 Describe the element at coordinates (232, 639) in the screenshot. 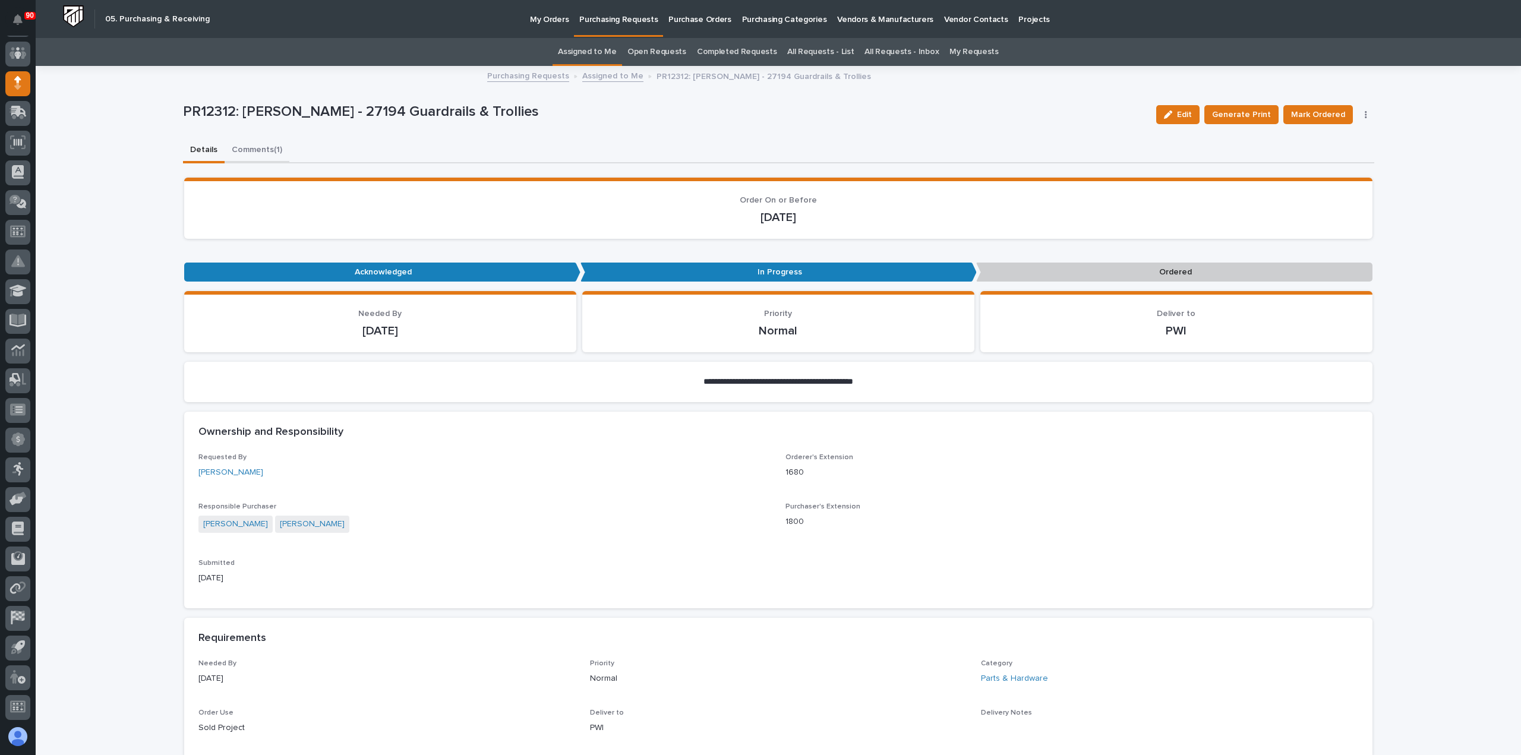

I see `h2: Requirements` at that location.